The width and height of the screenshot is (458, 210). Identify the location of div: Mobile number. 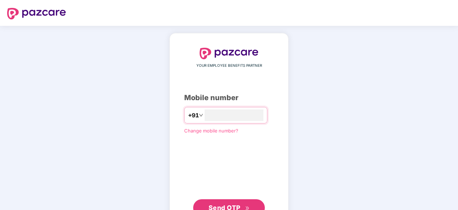
(229, 97).